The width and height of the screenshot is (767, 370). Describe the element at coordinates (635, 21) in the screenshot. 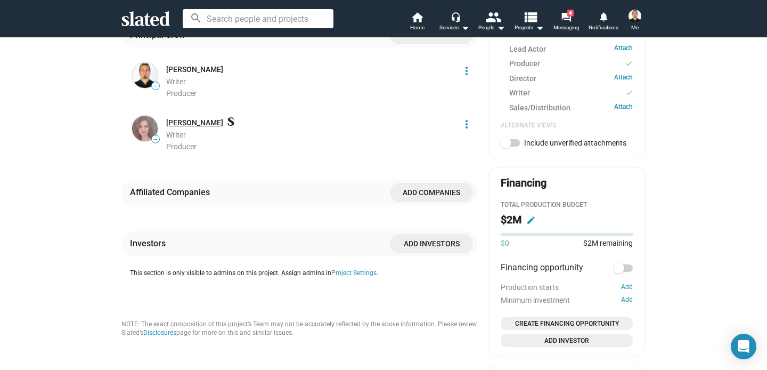

I see `button: Erman KaplamaMe` at that location.